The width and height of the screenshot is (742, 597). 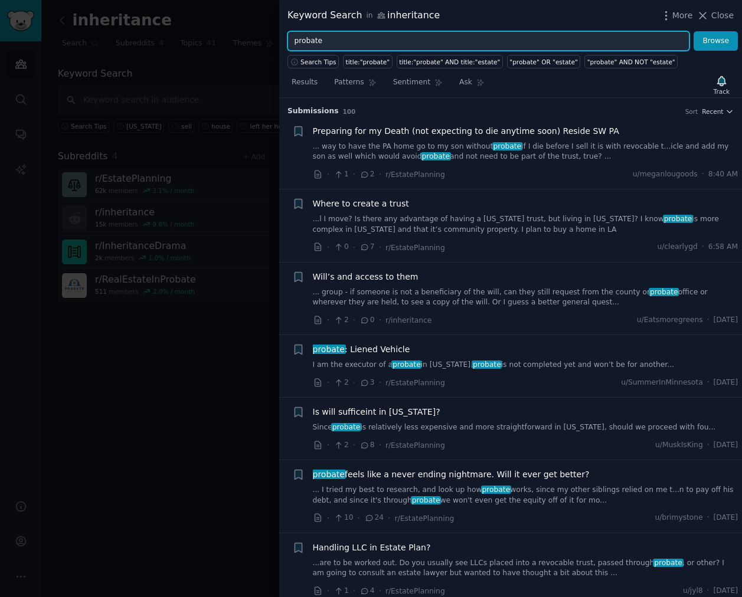 I want to click on span: u/brimystone, so click(x=678, y=518).